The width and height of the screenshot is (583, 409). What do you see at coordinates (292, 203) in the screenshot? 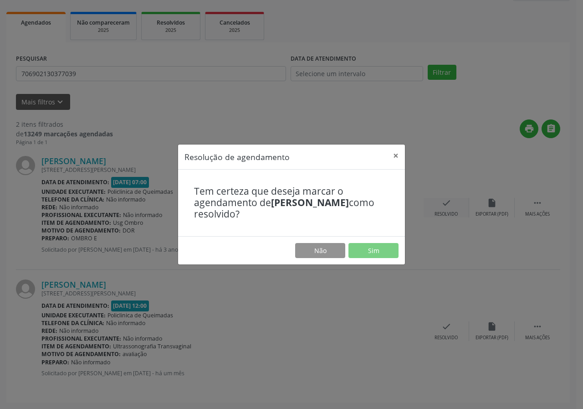
I see `h4: Tem certeza que deseja marcar o agendamento de como resolvido?` at bounding box center [292, 203].